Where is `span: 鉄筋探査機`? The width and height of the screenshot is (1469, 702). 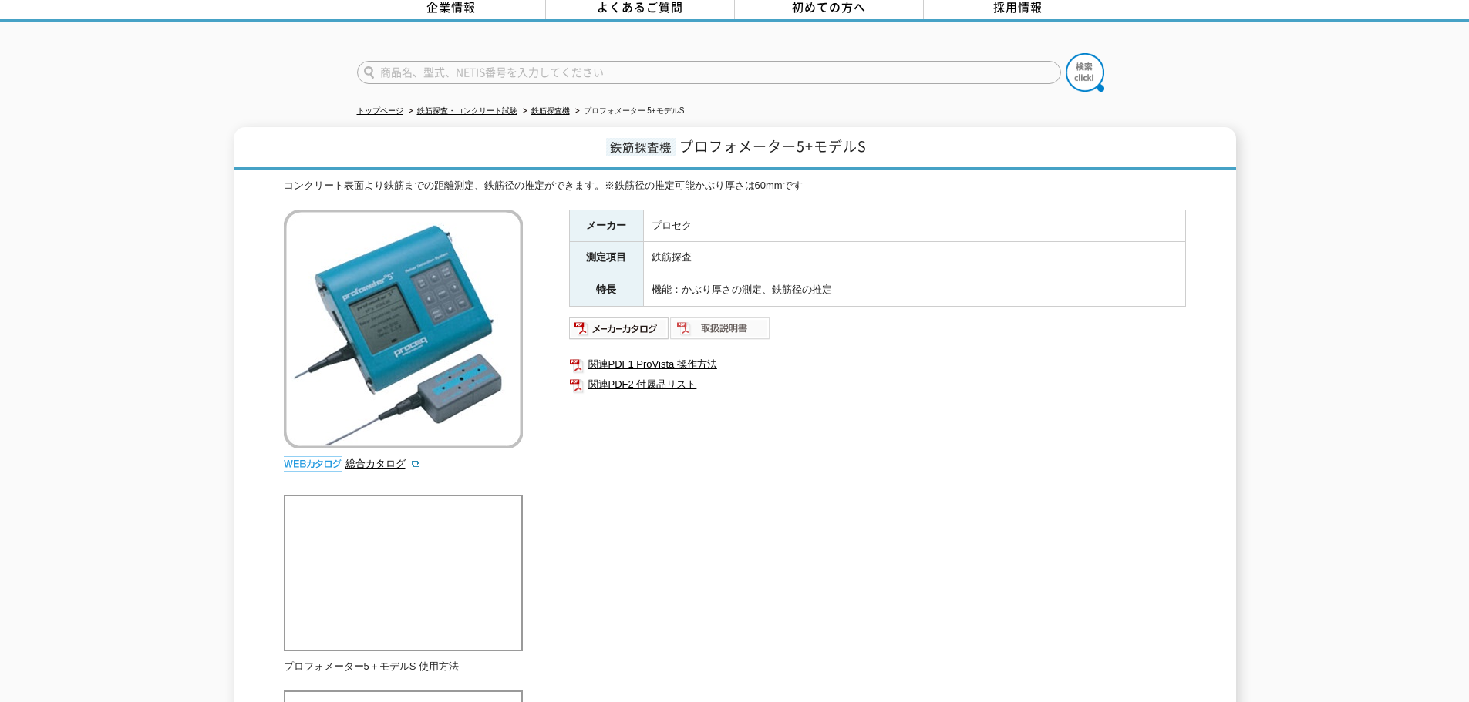 span: 鉄筋探査機 is located at coordinates (641, 146).